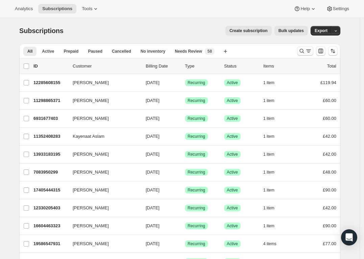 The image size is (364, 259). I want to click on span: Kayenaat Aslam, so click(89, 136).